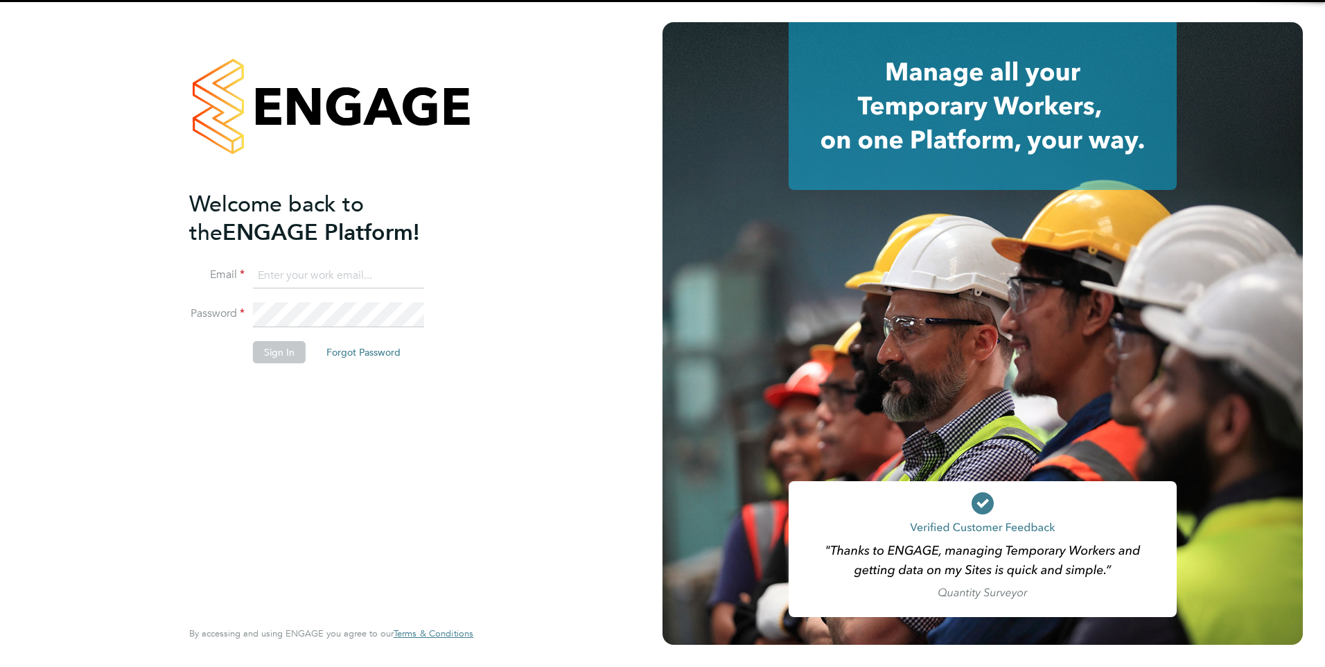 The image size is (1325, 667). What do you see at coordinates (324, 218) in the screenshot?
I see `h2: ENGAGE Platform!` at bounding box center [324, 218].